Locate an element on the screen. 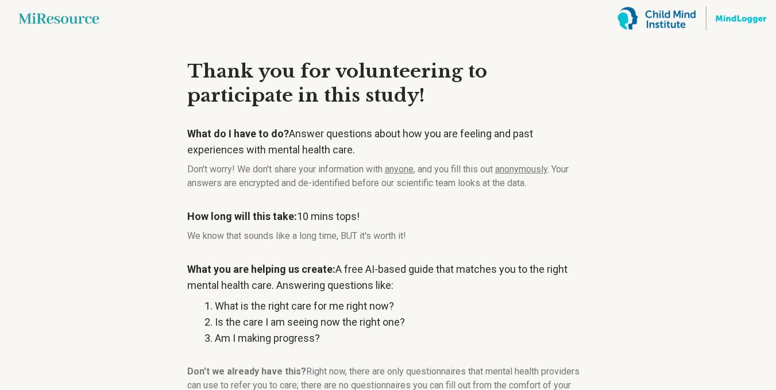 This screenshot has width=776, height=390. p: Don't worry! We don't share your information with , and you fill this out . Your answers are encr... is located at coordinates (388, 176).